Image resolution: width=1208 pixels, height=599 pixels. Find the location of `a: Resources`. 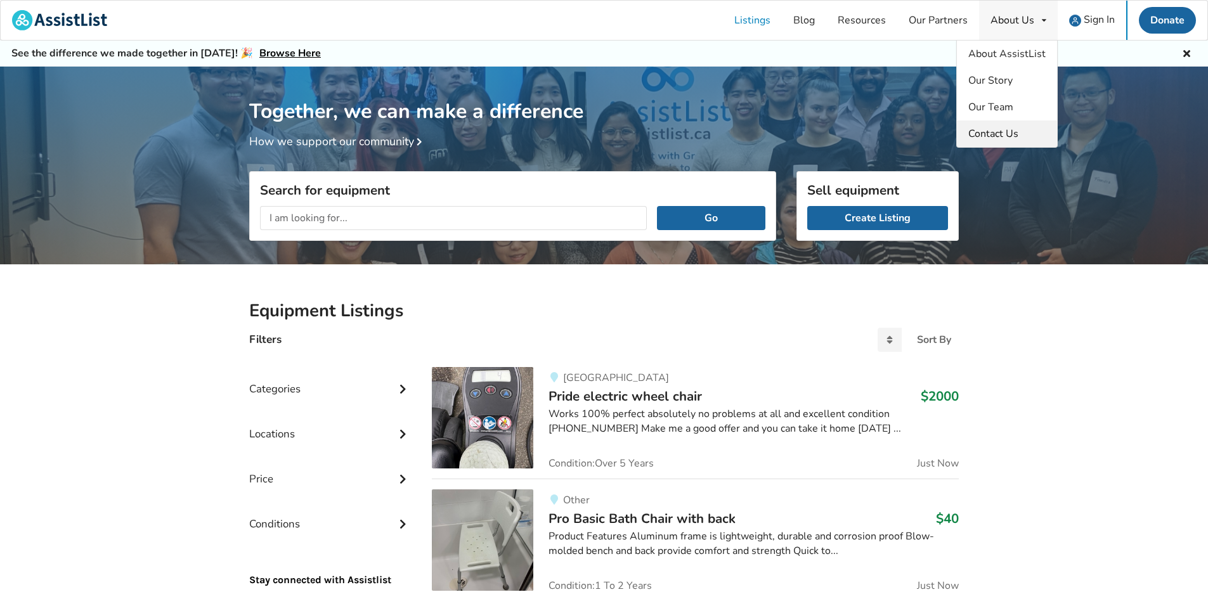

a: Resources is located at coordinates (862, 20).